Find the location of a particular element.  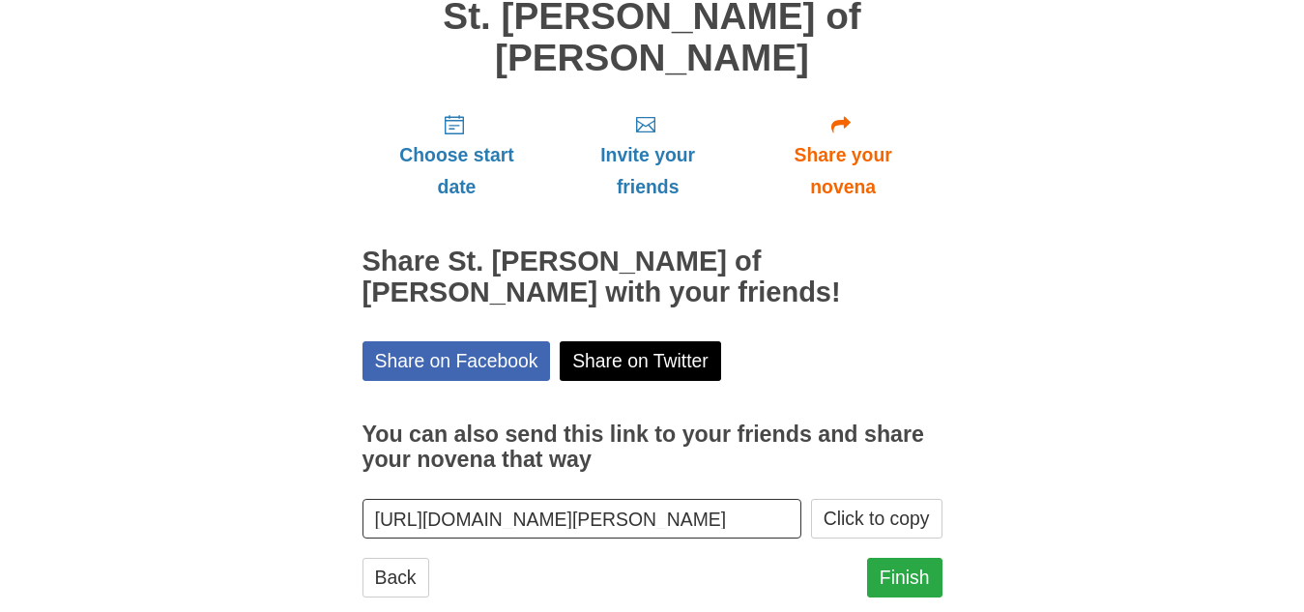

a: Back is located at coordinates (395, 577).